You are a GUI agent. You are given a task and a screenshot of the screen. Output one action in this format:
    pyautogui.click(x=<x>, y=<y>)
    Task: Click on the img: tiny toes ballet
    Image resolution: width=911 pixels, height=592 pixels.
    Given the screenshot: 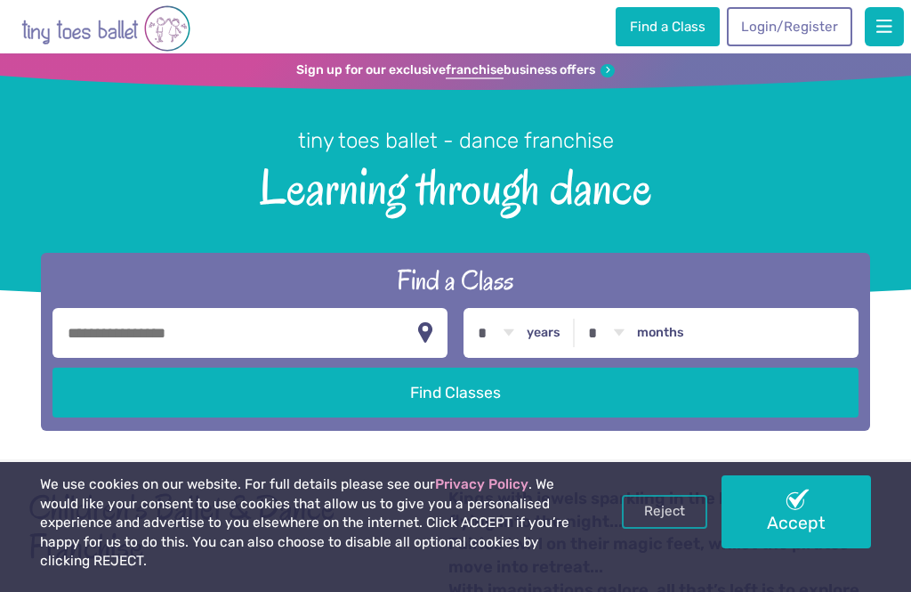 What is the action you would take?
    pyautogui.click(x=106, y=28)
    